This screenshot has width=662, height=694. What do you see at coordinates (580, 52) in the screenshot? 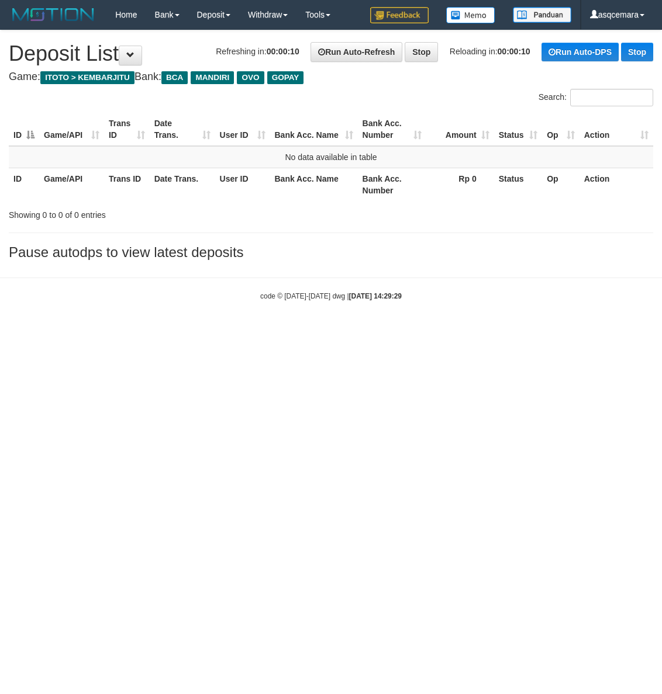
I see `a: Run Auto-DPS` at bounding box center [580, 52].